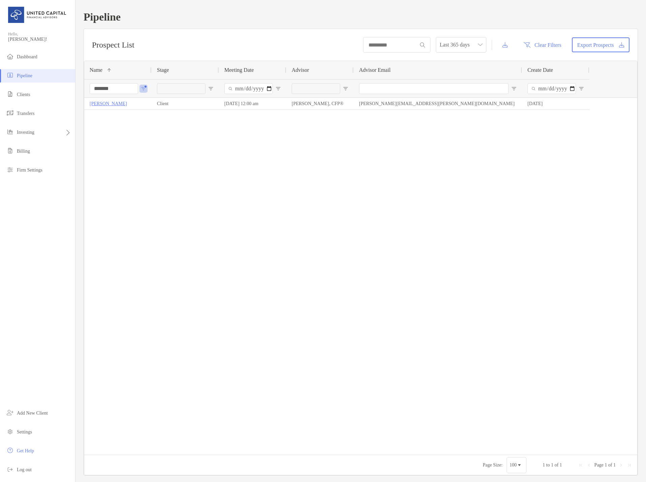  What do you see at coordinates (96, 70) in the screenshot?
I see `span: Name` at bounding box center [96, 70].